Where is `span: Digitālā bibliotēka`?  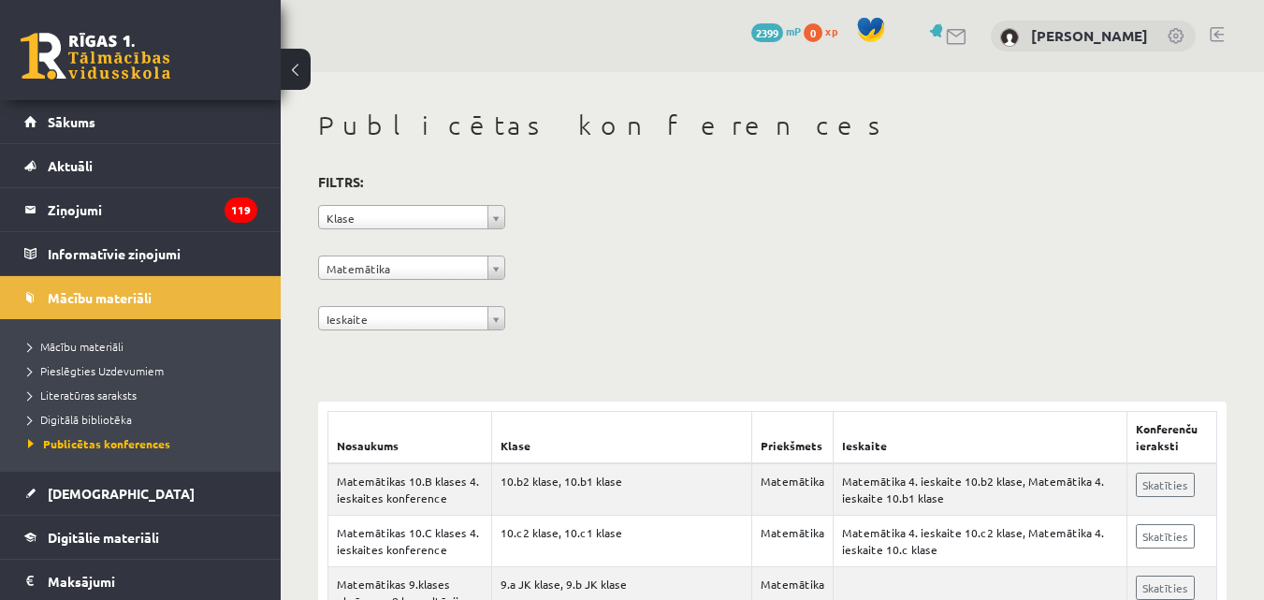 span: Digitālā bibliotēka is located at coordinates (79, 419).